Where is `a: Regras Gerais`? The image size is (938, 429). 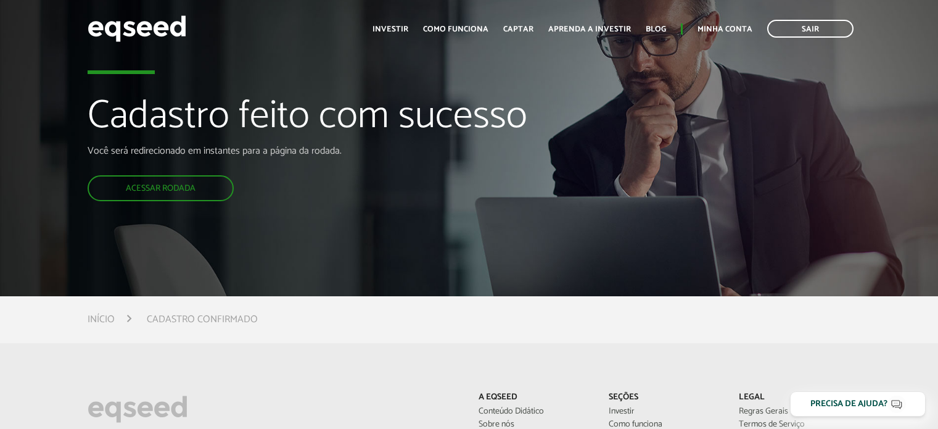 a: Regras Gerais is located at coordinates (794, 411).